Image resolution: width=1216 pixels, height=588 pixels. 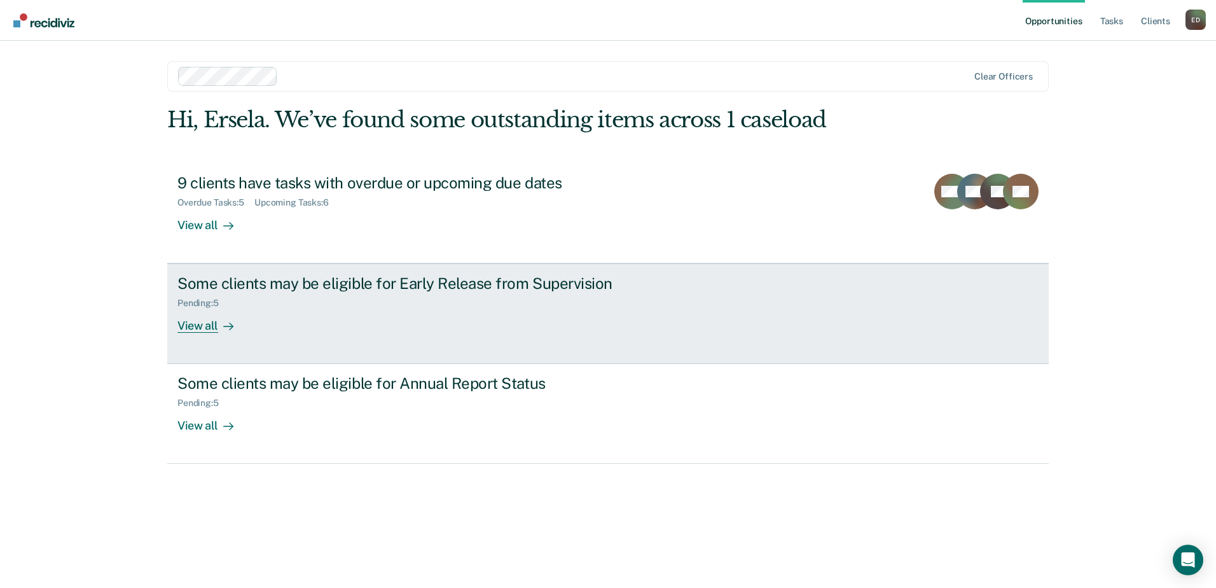 I want to click on button: Profile dropdown button, so click(x=1196, y=20).